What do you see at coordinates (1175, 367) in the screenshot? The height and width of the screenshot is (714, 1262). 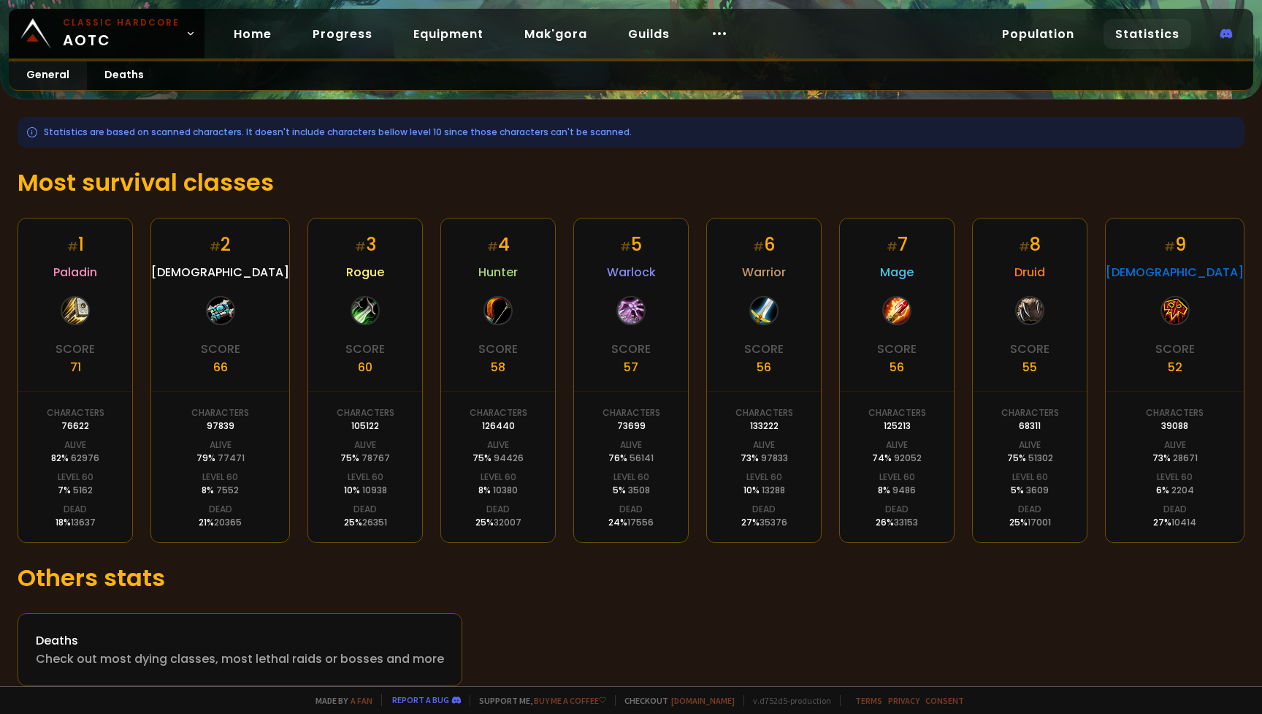 I see `div: 52` at bounding box center [1175, 367].